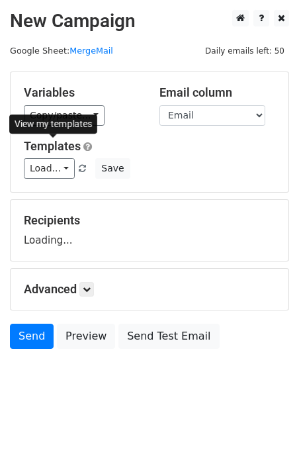 The image size is (299, 474). Describe the element at coordinates (91, 50) in the screenshot. I see `a: MergeMail` at that location.